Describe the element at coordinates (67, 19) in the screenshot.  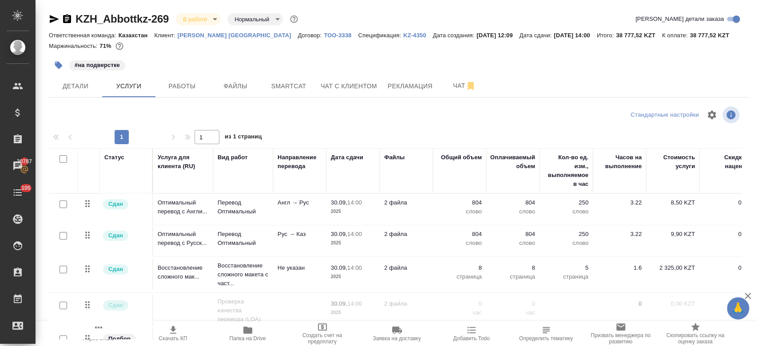
I see `button: Скопировать ссылку` at that location.